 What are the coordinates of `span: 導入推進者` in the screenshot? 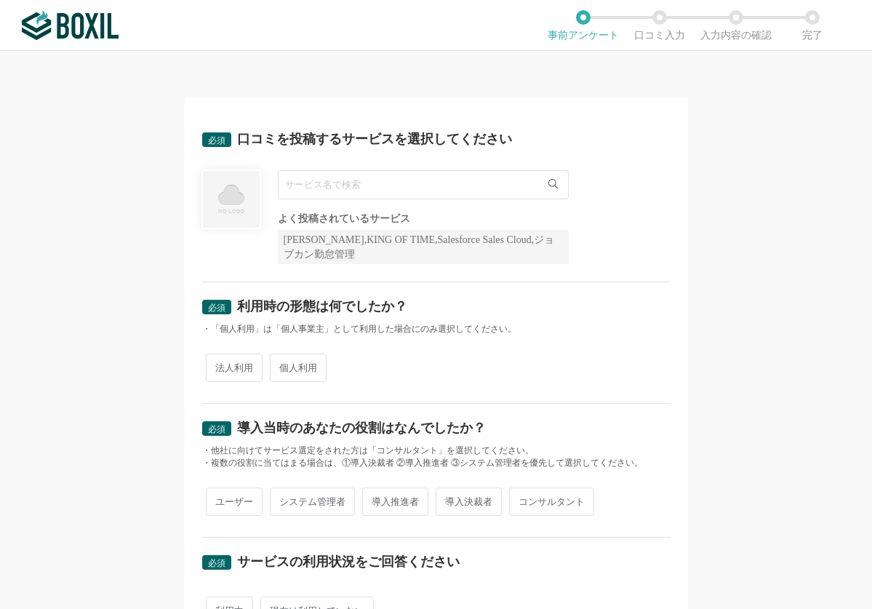 It's located at (395, 501).